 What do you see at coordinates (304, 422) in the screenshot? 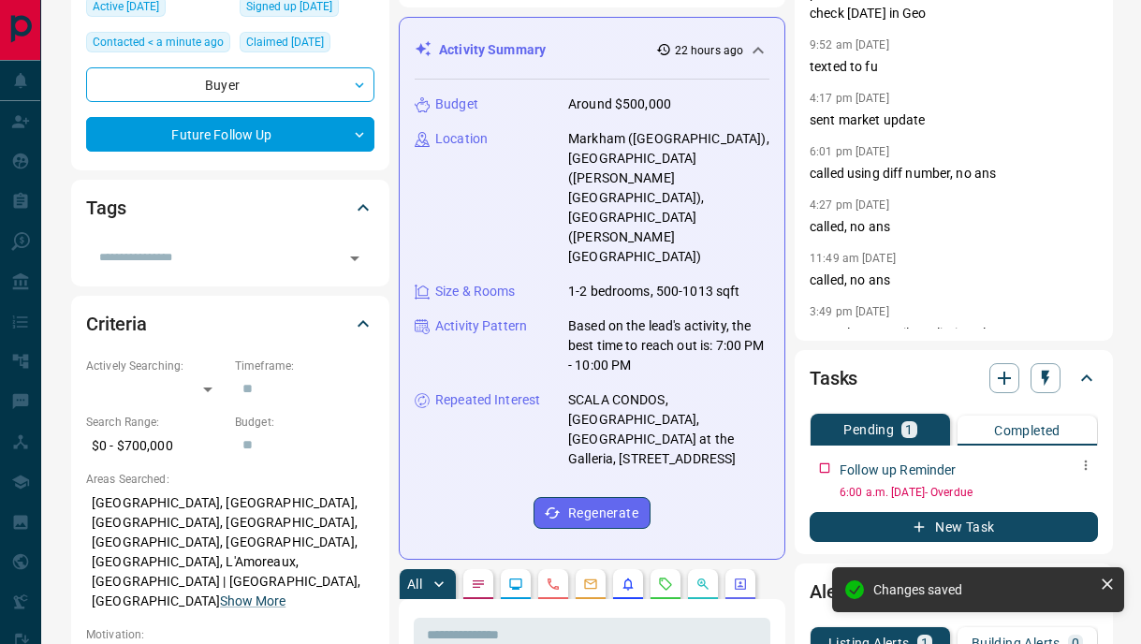
I see `p: Budget:` at bounding box center [304, 422].